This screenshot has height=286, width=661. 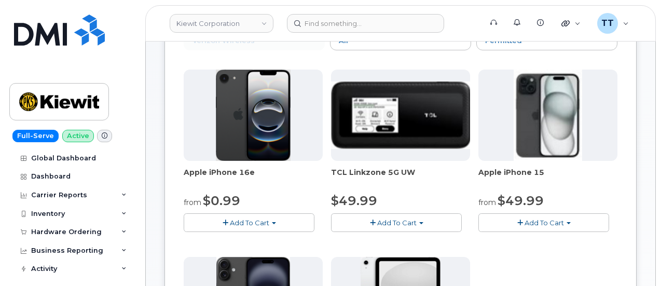 What do you see at coordinates (548, 115) in the screenshot?
I see `img: iphone15.jpg` at bounding box center [548, 115].